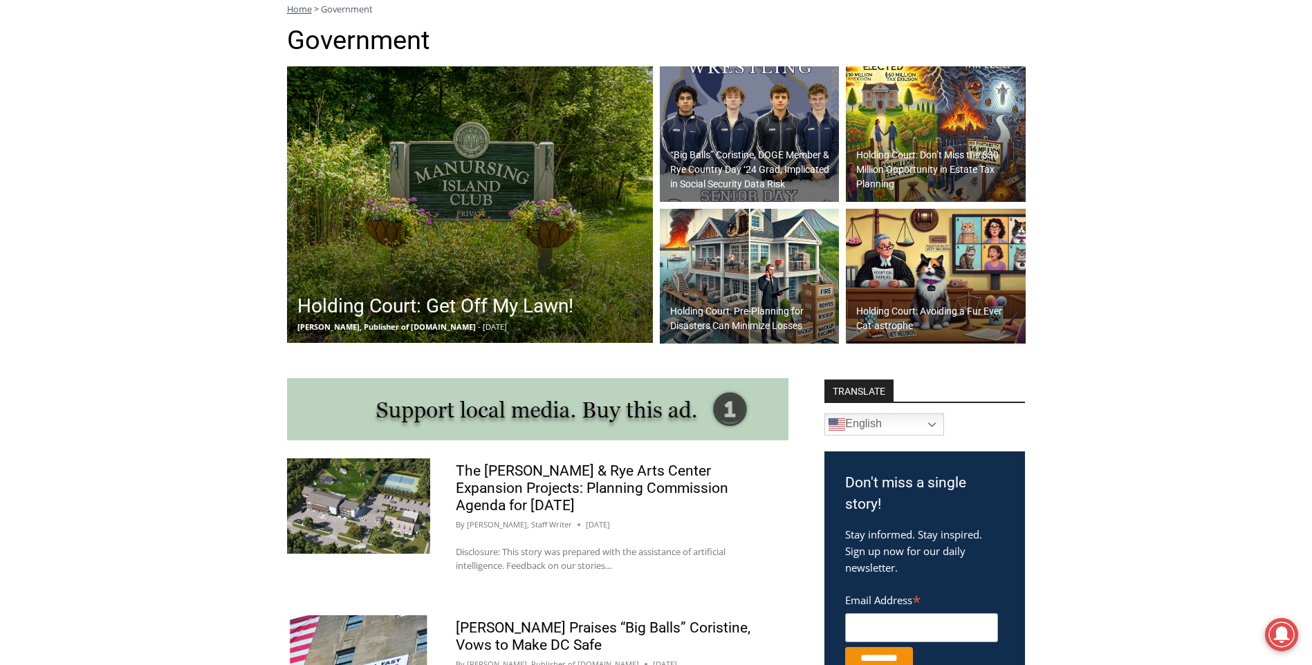  Describe the element at coordinates (936, 277) in the screenshot. I see `a: Holding Court: Avoiding a Fur Ever Cat-astrophe` at that location.